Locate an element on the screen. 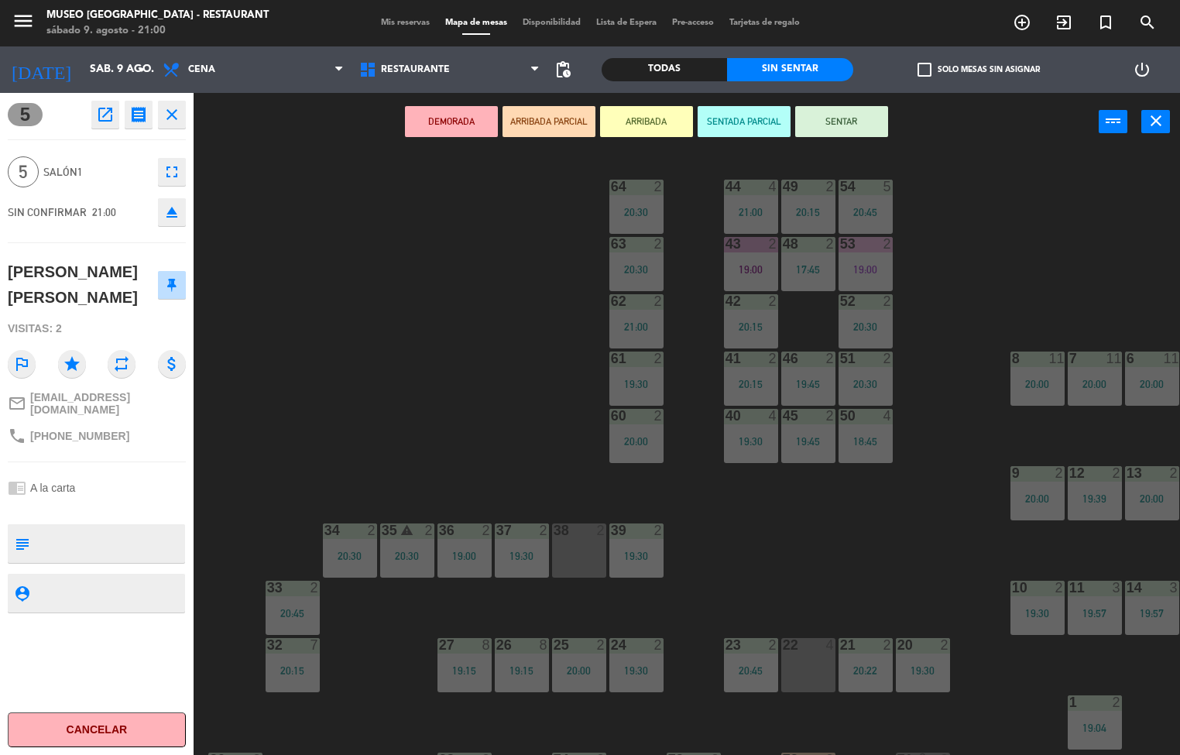  div: 50 is located at coordinates (840, 416).